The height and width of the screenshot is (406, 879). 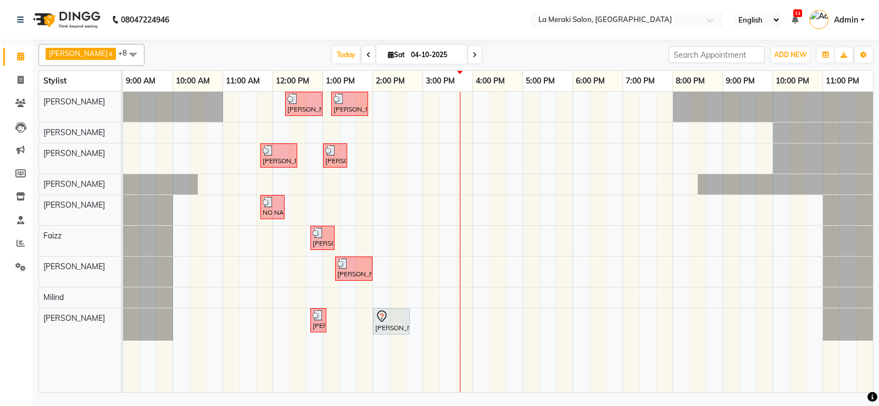 I want to click on input: 2025-10-04, so click(x=435, y=55).